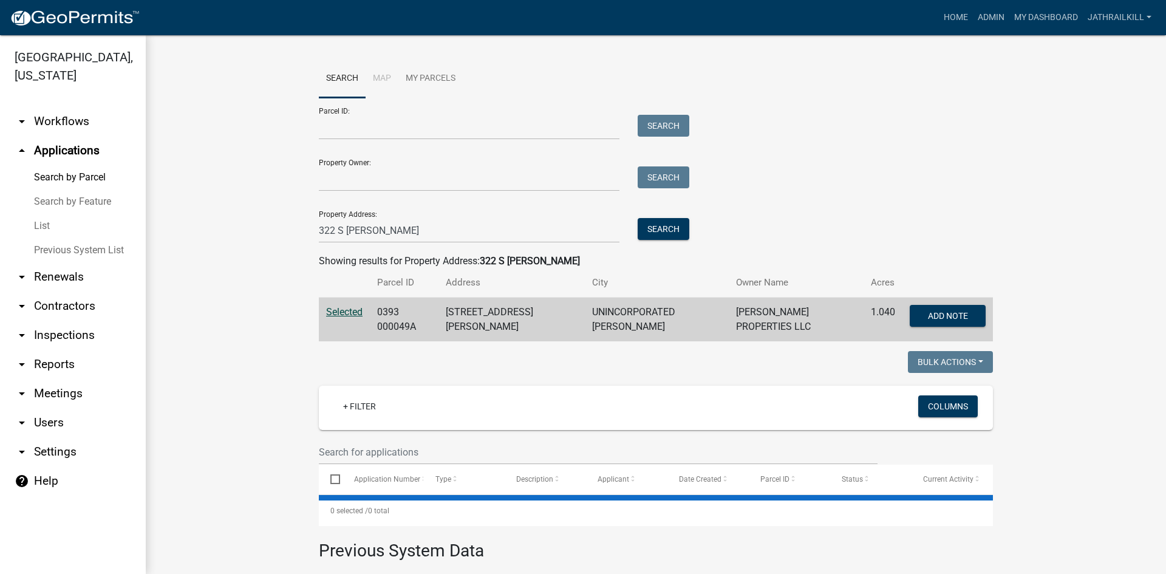 This screenshot has height=574, width=1166. What do you see at coordinates (22, 151) in the screenshot?
I see `i: arrow_drop_up` at bounding box center [22, 151].